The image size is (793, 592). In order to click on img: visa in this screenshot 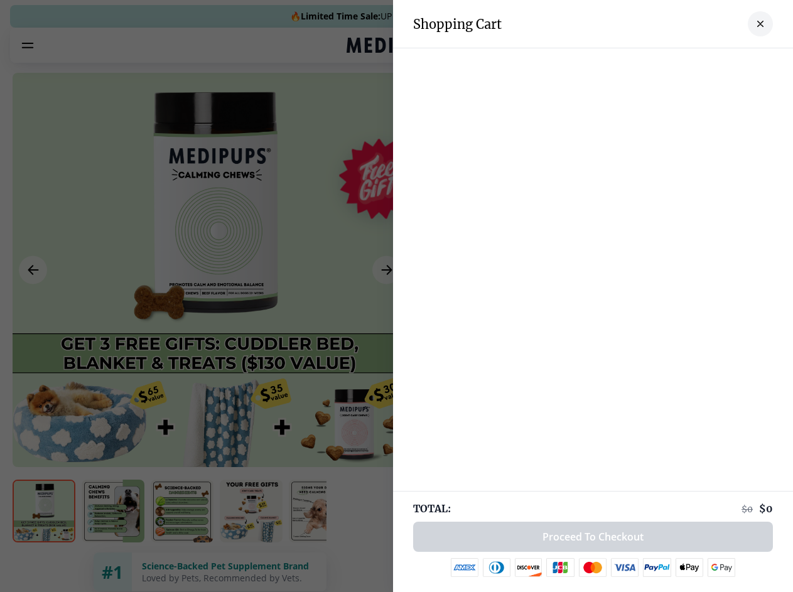, I will do `click(624, 567)`.